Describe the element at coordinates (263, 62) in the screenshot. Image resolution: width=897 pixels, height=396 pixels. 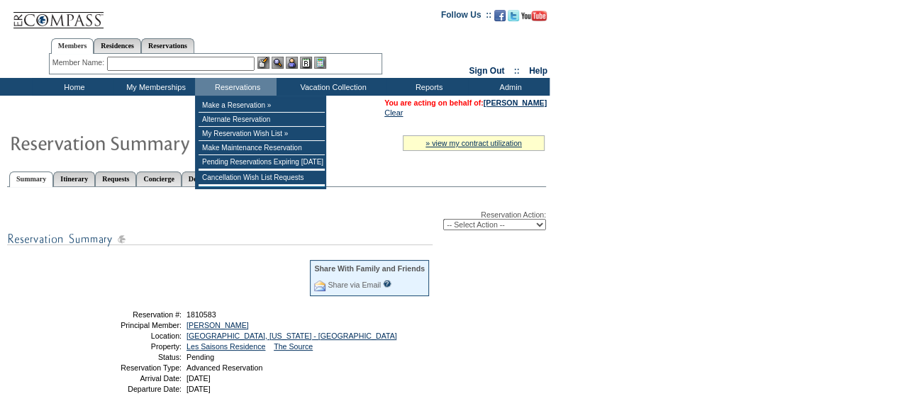
I see `img: b_edit.gif` at that location.